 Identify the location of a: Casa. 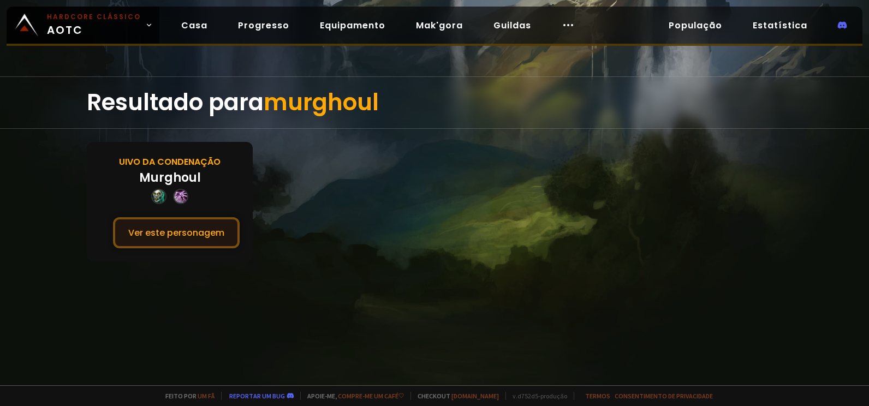
(194, 25).